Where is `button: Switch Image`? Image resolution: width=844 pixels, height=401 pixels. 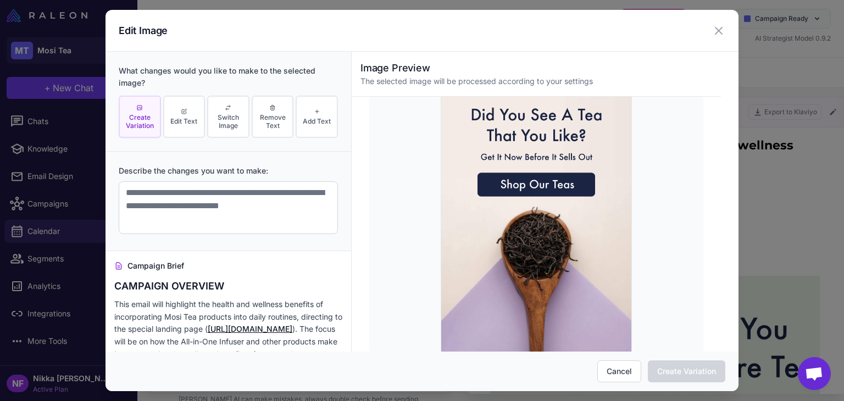
button: Switch Image is located at coordinates (228, 117).